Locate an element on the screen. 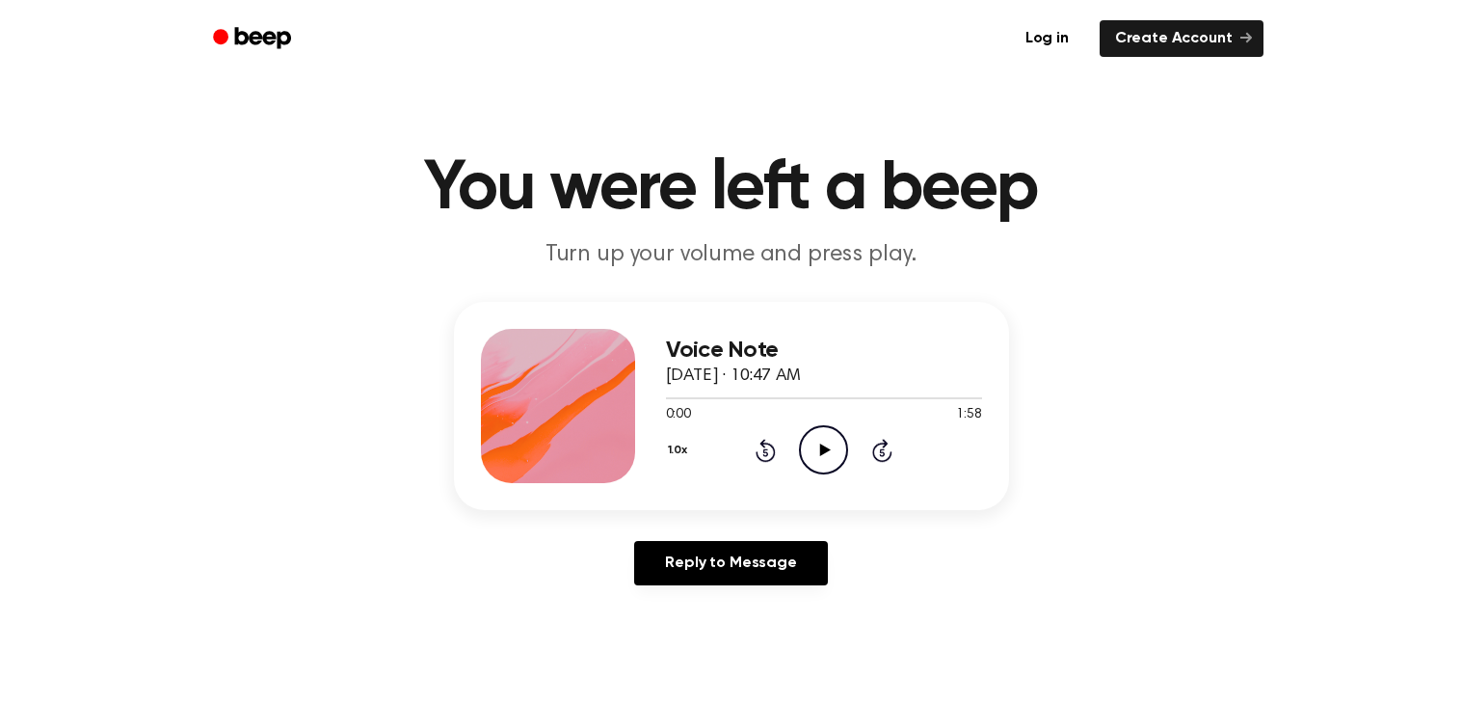 This screenshot has width=1462, height=705. h1: You were left a beep is located at coordinates (732, 189).